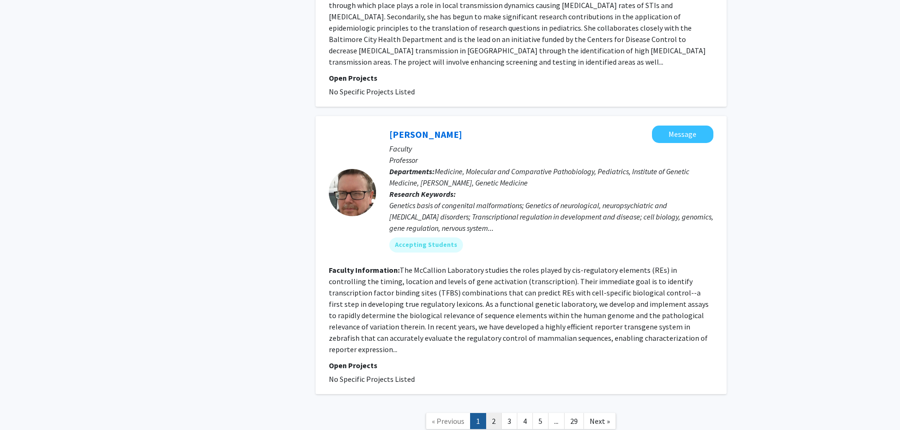 The image size is (900, 430). What do you see at coordinates (574, 421) in the screenshot?
I see `a: 29` at bounding box center [574, 421].